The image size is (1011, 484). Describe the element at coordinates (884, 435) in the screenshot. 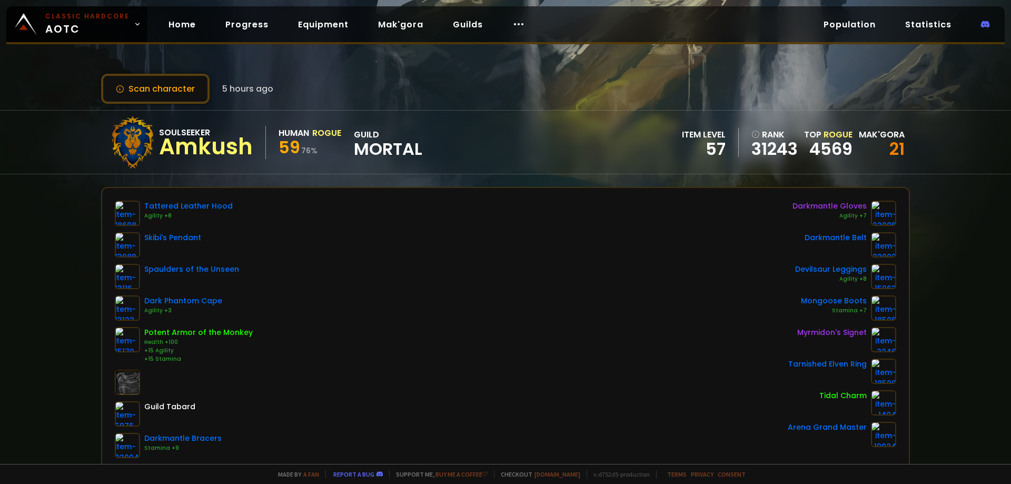

I see `img: item-19024` at that location.